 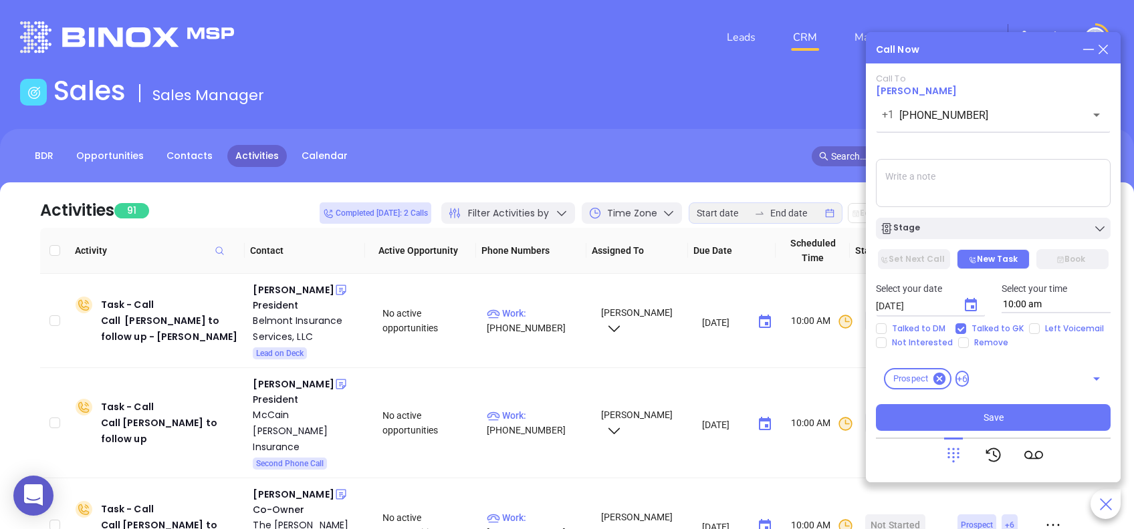 What do you see at coordinates (531, 251) in the screenshot?
I see `th: Phone Numbers` at bounding box center [531, 251].